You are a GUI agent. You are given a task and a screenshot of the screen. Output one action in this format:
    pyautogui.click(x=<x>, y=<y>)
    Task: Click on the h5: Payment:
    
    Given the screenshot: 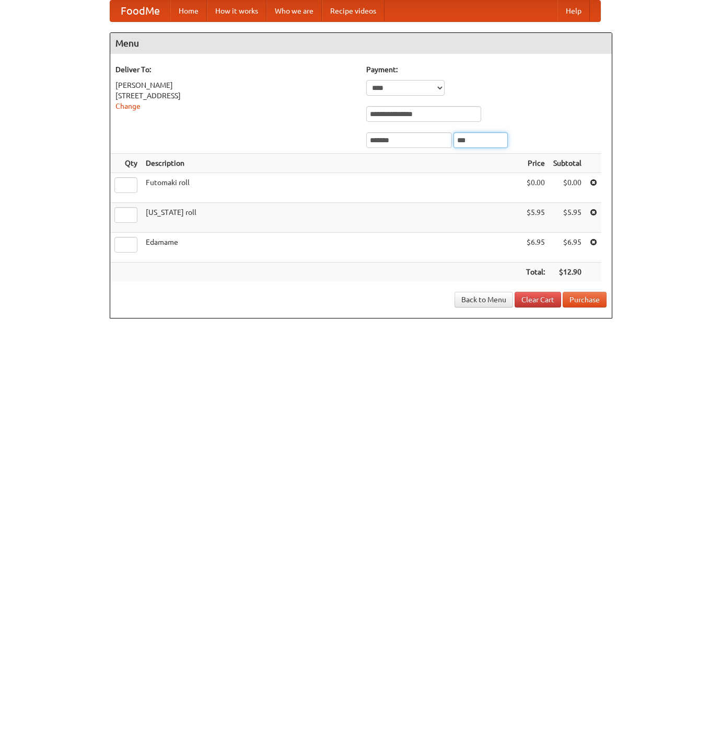 What is the action you would take?
    pyautogui.click(x=487, y=70)
    